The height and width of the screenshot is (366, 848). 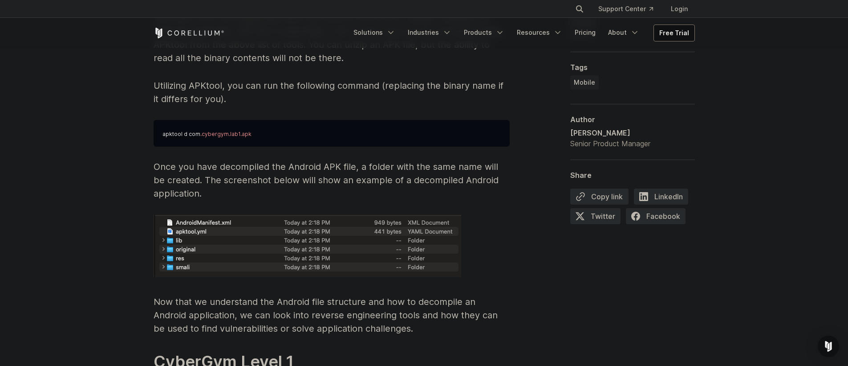 What do you see at coordinates (181, 134) in the screenshot?
I see `span: apktool d com` at bounding box center [181, 134].